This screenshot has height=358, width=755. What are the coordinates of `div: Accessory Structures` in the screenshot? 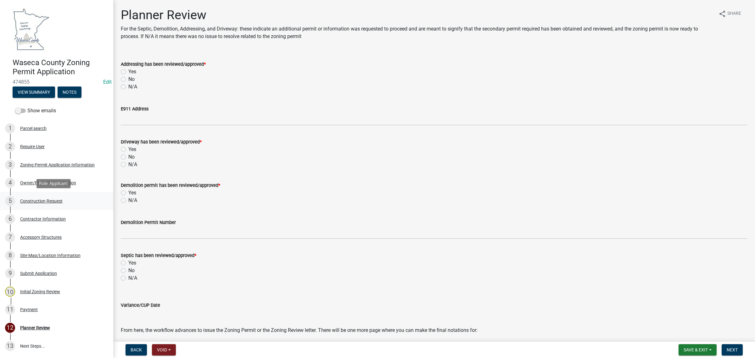 It's located at (41, 237).